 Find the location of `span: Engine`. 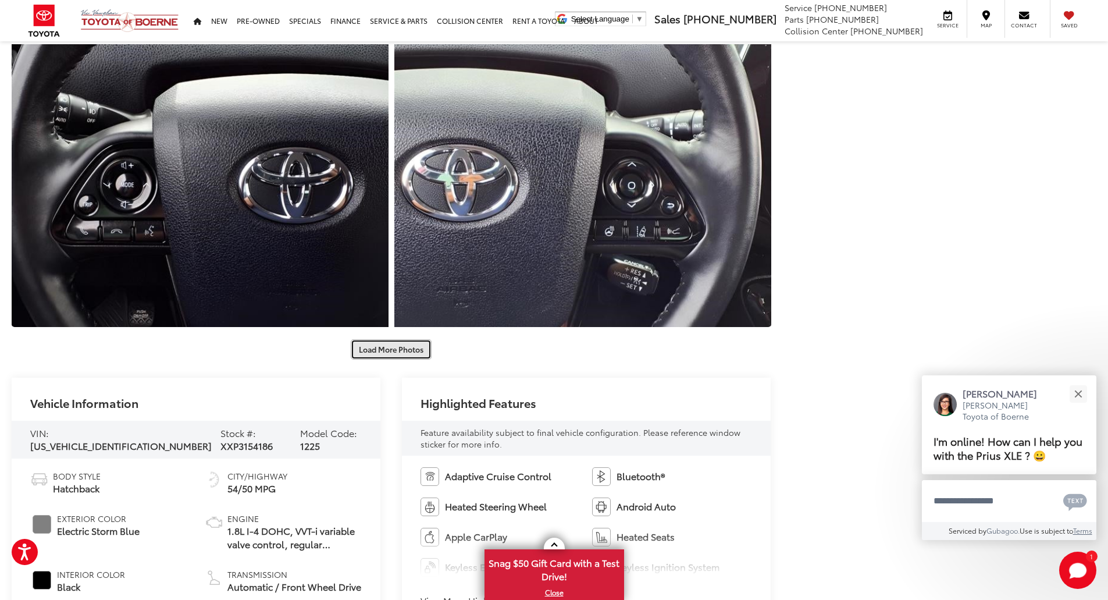

span: Engine is located at coordinates (294, 518).